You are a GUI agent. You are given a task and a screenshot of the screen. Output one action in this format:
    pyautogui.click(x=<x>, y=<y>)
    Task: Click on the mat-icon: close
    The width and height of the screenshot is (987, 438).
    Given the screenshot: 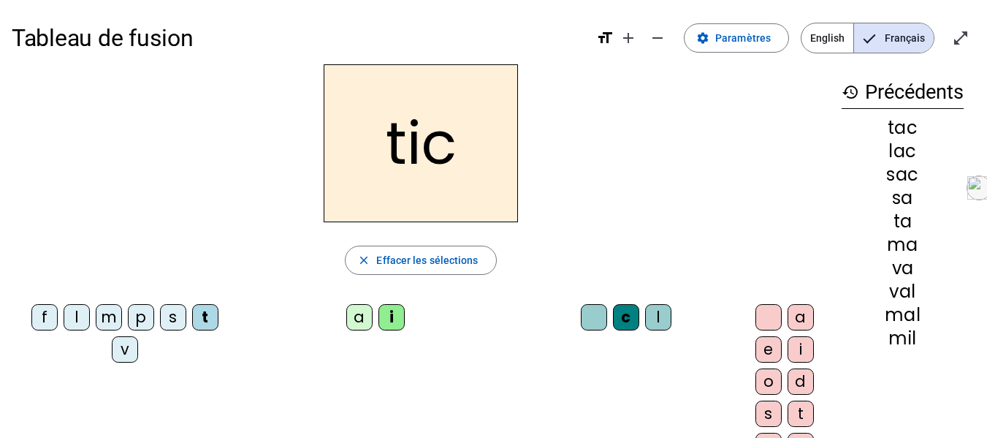 What is the action you would take?
    pyautogui.click(x=364, y=260)
    